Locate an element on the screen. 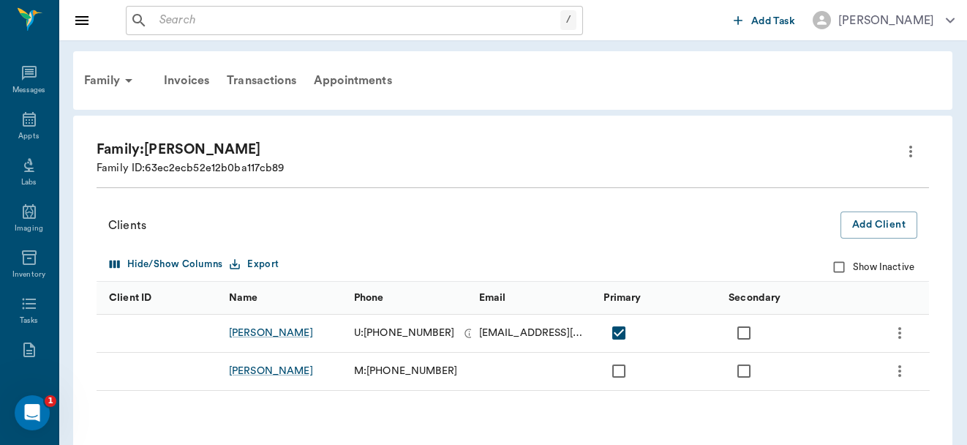 Image resolution: width=967 pixels, height=445 pixels. div: Invoices is located at coordinates (187, 80).